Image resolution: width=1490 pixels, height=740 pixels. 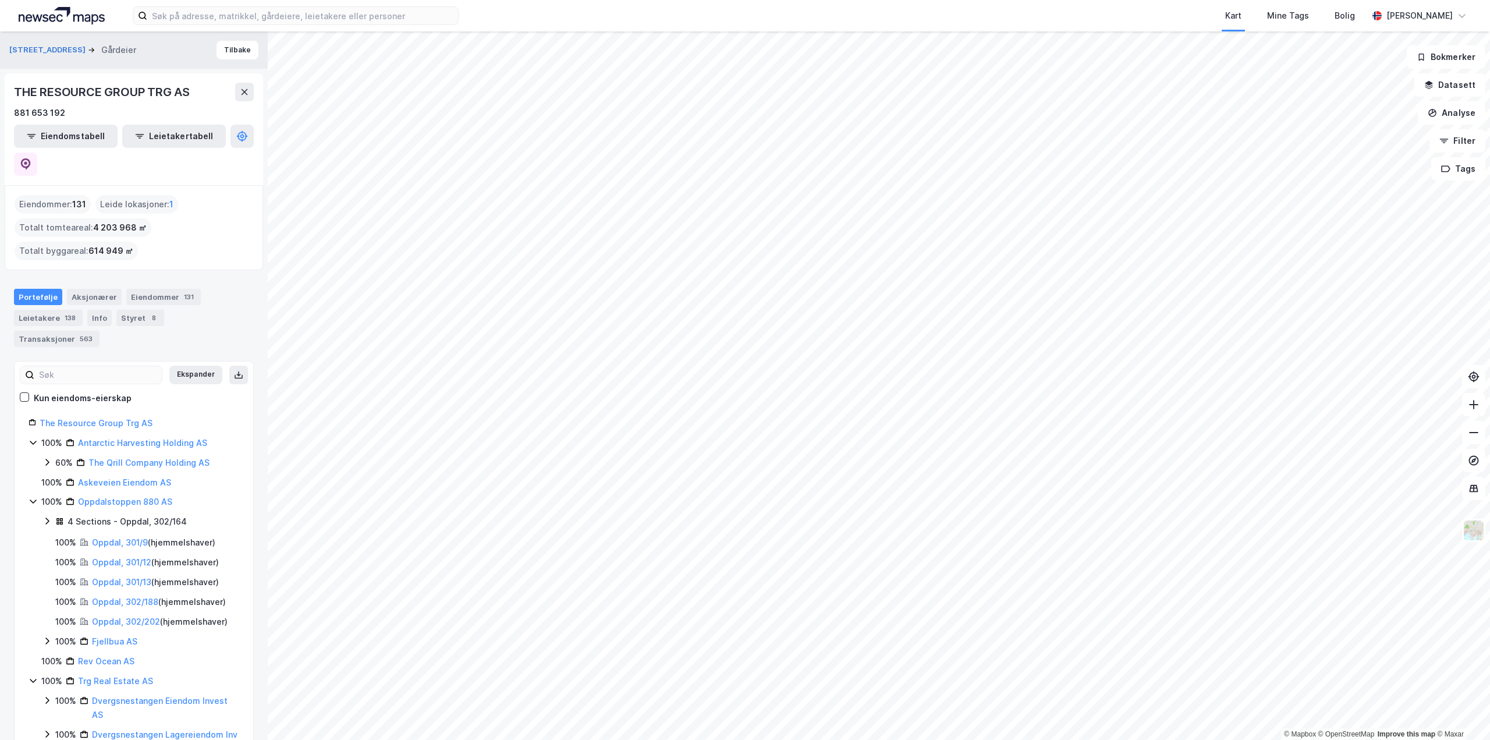 What do you see at coordinates (86, 339) in the screenshot?
I see `div: 563` at bounding box center [86, 339].